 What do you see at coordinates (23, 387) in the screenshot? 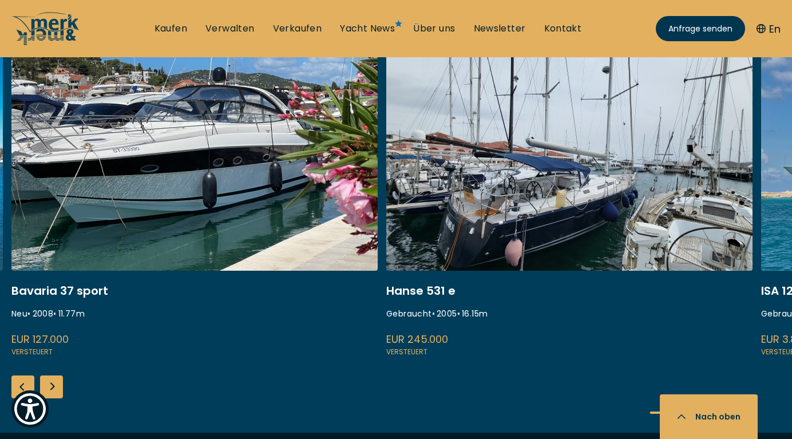
I see `div: Previous slide` at bounding box center [23, 387].